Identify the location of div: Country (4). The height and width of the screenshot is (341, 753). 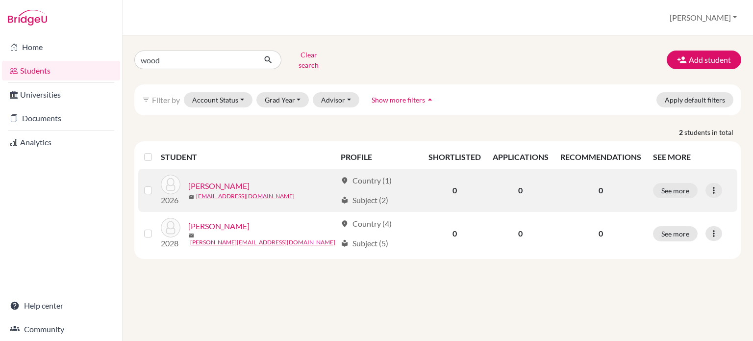
(366, 224).